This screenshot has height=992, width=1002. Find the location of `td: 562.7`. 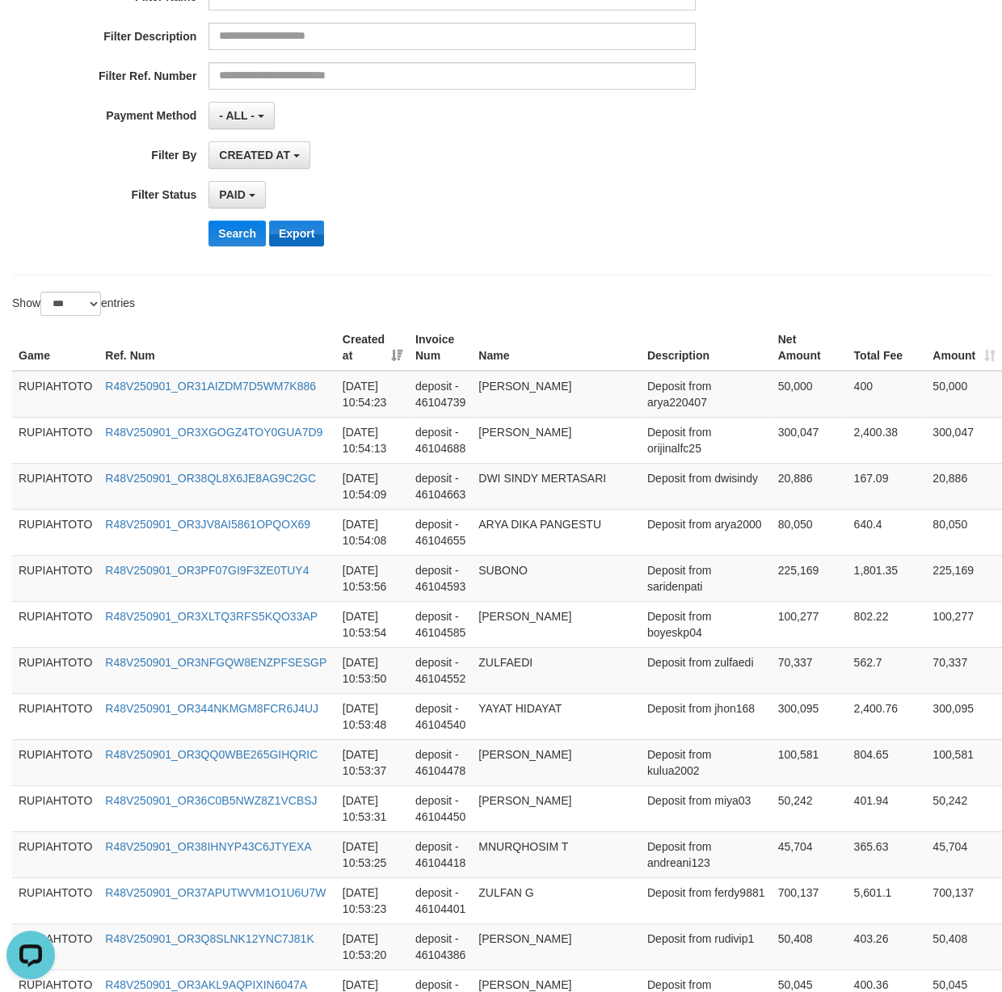

td: 562.7 is located at coordinates (886, 670).